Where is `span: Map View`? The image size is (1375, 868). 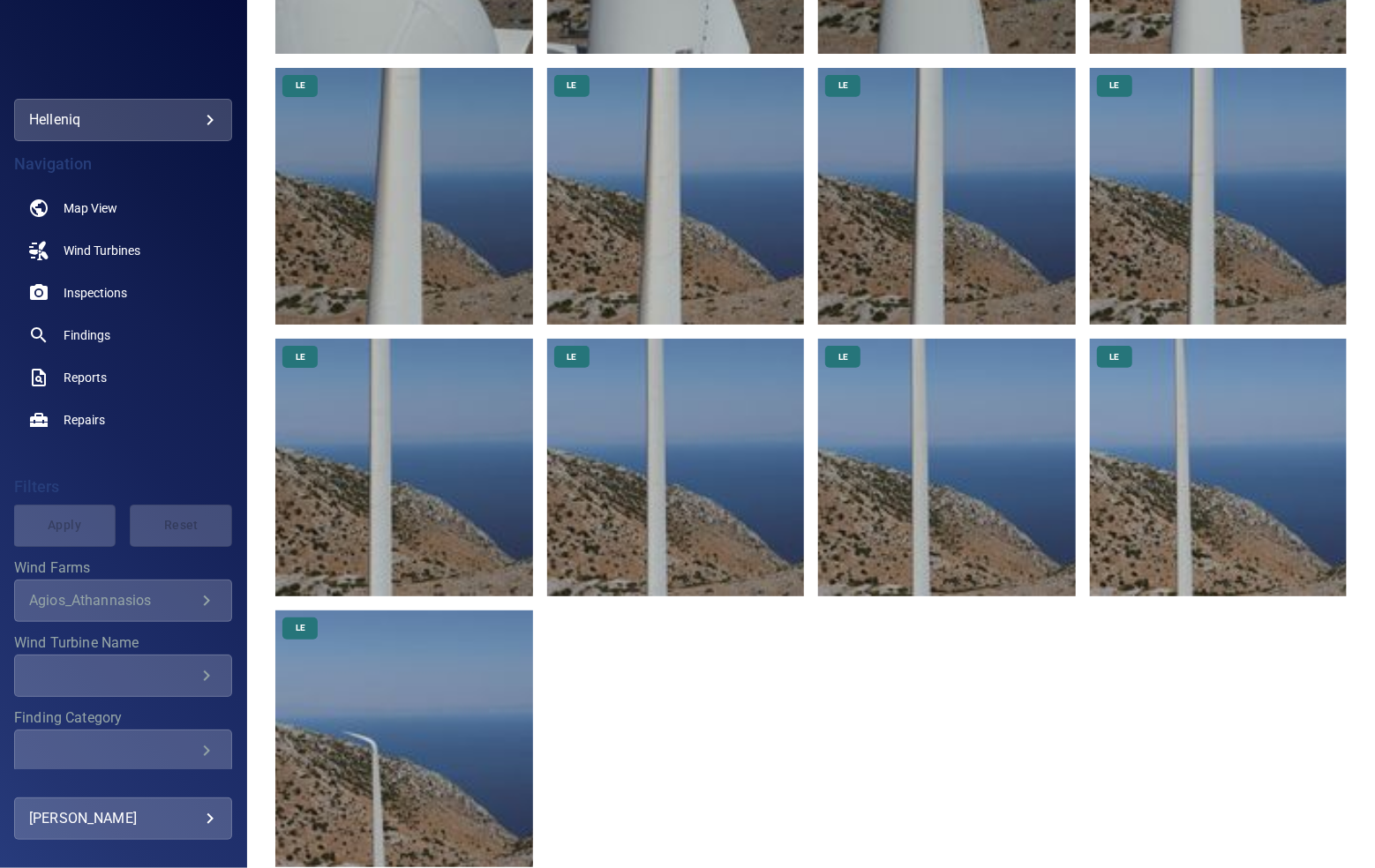 span: Map View is located at coordinates (90, 208).